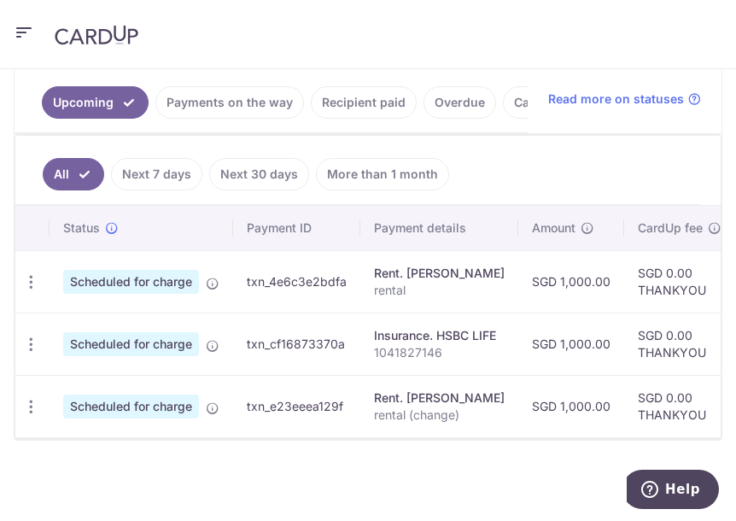  What do you see at coordinates (56, 20) in the screenshot?
I see `span: Help` at bounding box center [56, 20].